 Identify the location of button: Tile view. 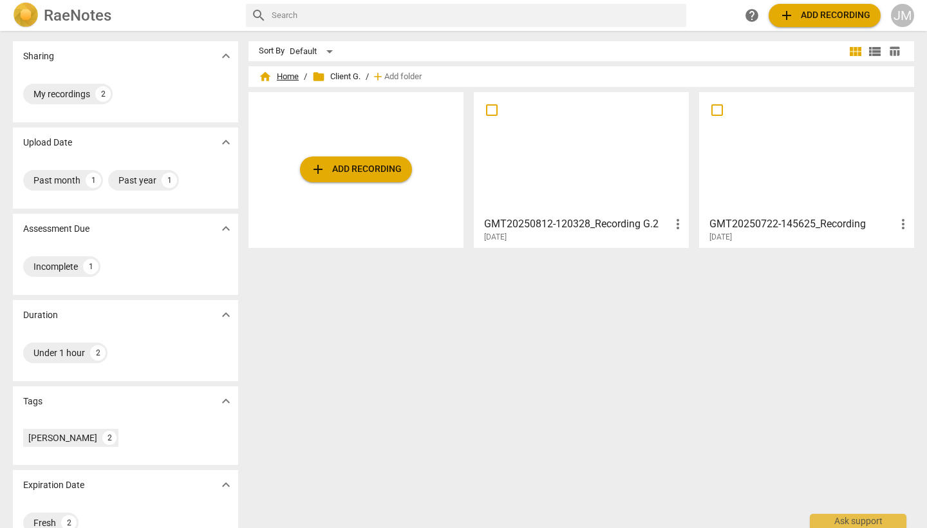
(855, 51).